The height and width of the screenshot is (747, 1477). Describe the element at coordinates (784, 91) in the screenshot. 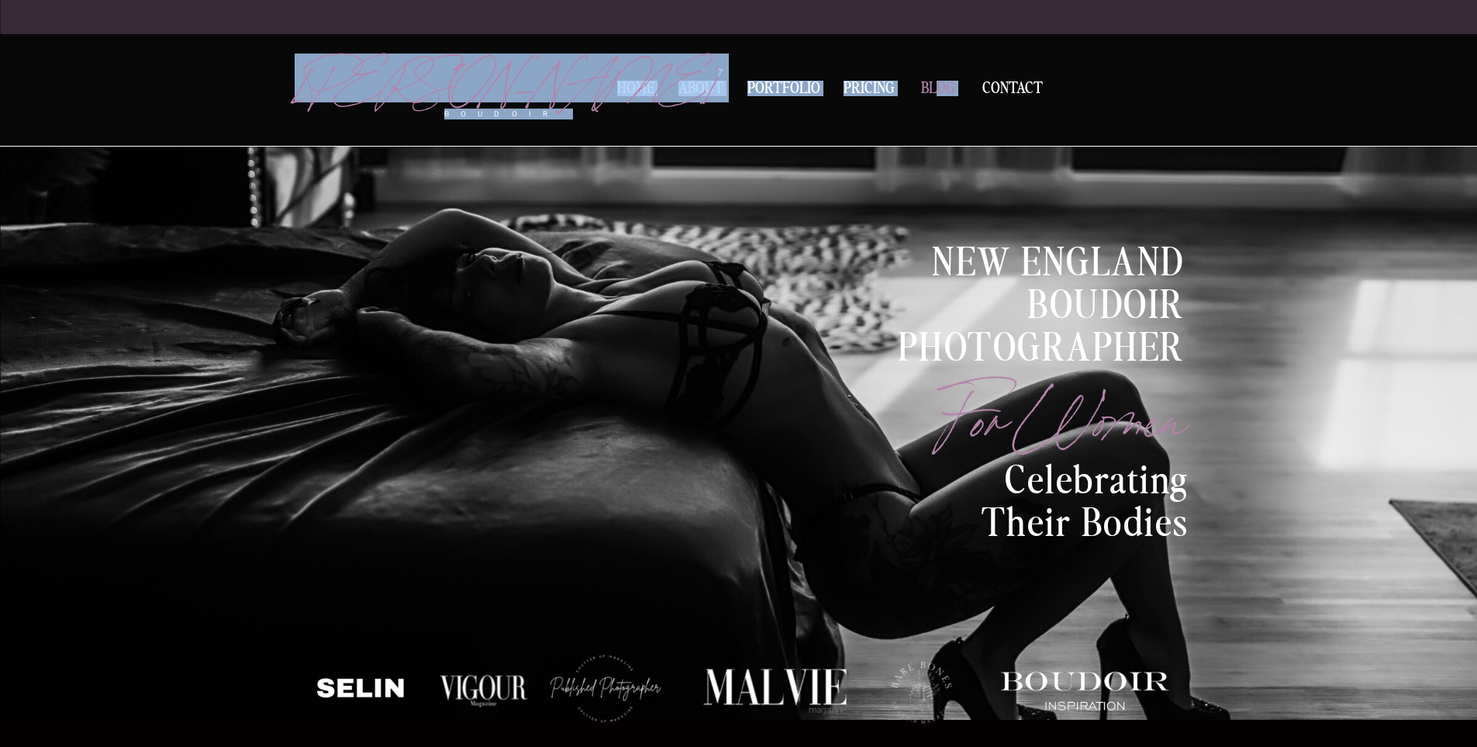

I see `nav: Portfolio` at that location.